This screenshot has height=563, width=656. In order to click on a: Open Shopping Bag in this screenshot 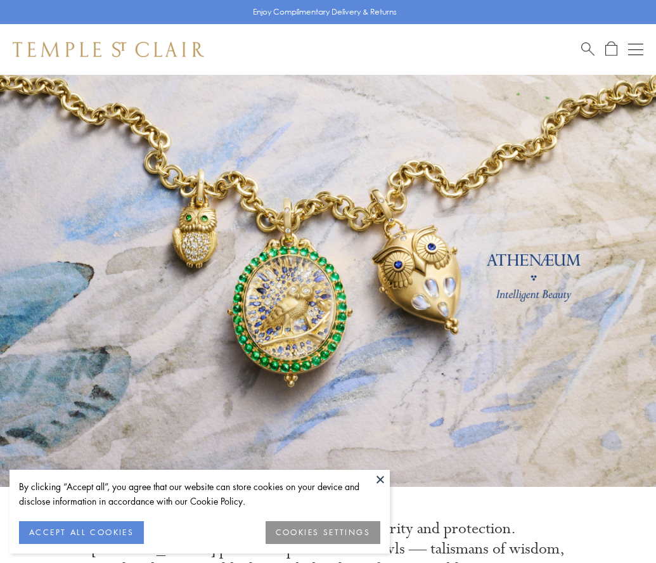, I will do `click(611, 49)`.